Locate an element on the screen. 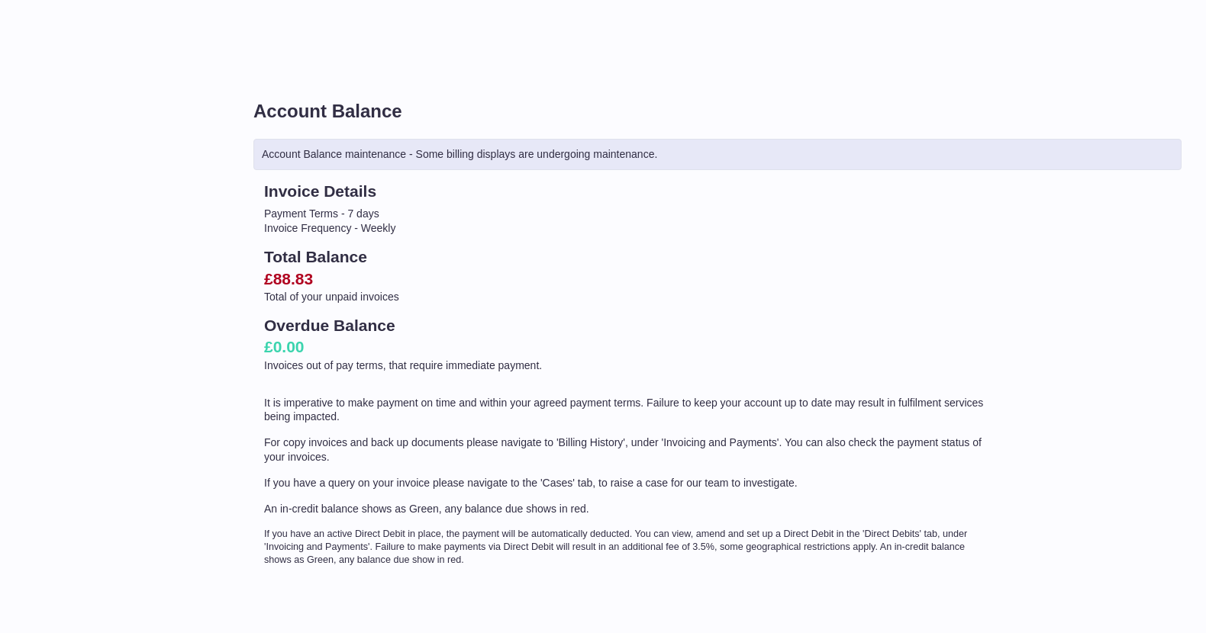 The height and width of the screenshot is (633, 1206). p: If you have an active Direct Debit in place, the payment will be automatically deducted. You can ... is located at coordinates (627, 547).